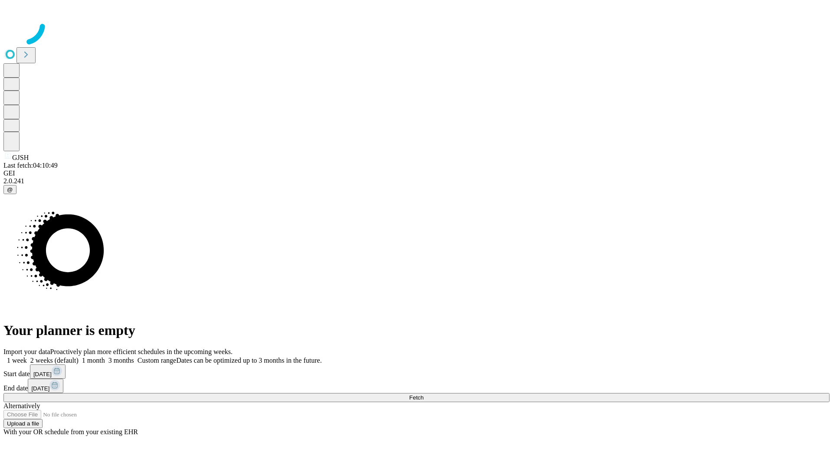 The width and height of the screenshot is (833, 468). What do you see at coordinates (416, 398) in the screenshot?
I see `span: Fetch` at bounding box center [416, 398].